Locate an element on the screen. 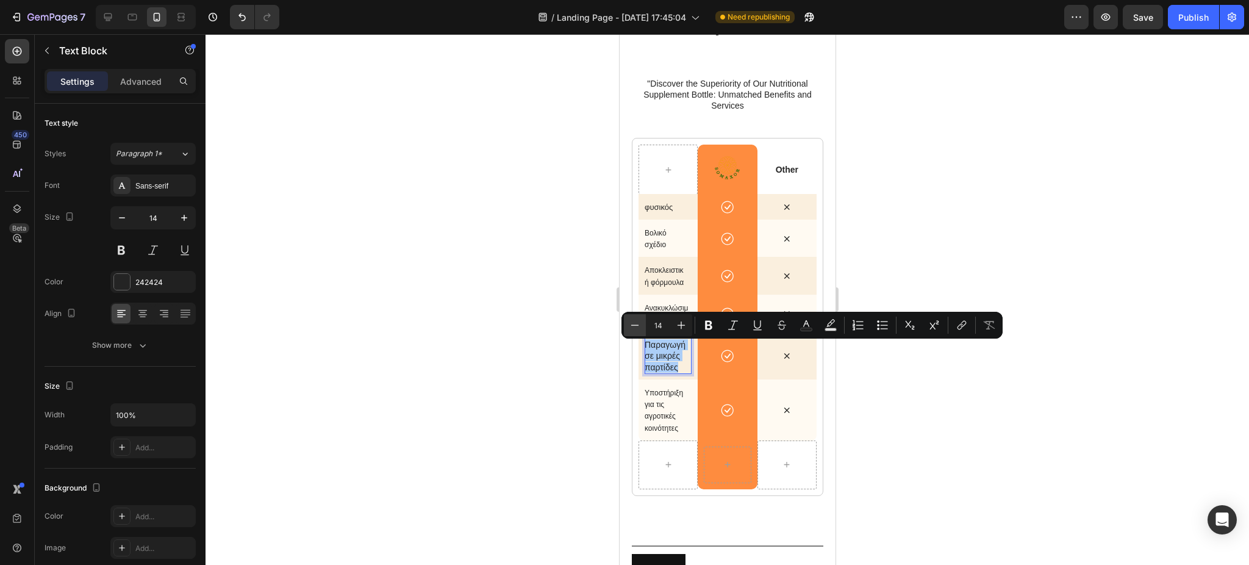 Image resolution: width=1249 pixels, height=565 pixels. p: 7 is located at coordinates (82, 17).